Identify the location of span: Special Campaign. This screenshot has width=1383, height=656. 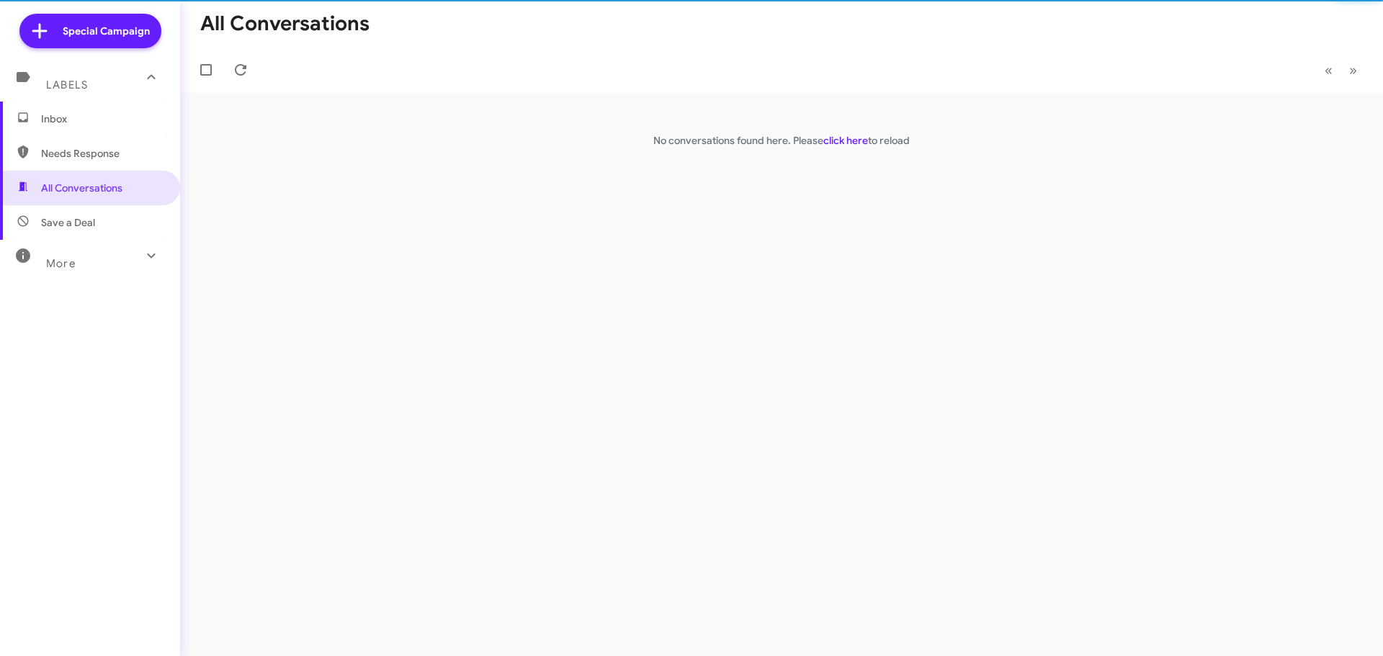
(106, 31).